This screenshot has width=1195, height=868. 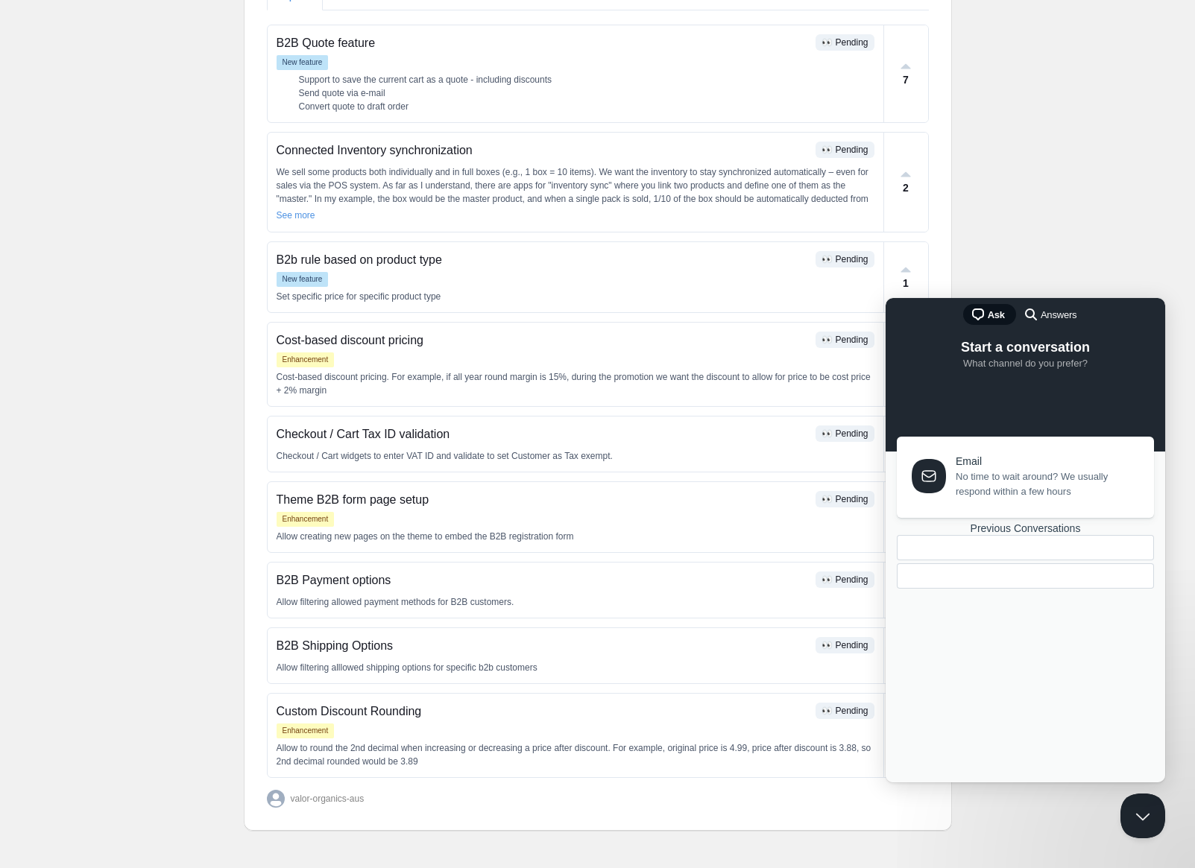 What do you see at coordinates (575, 456) in the screenshot?
I see `p: Checkout / Cart widgets to enter VAT ID and validate to set Customer as Tax exempt.` at bounding box center [575, 456].